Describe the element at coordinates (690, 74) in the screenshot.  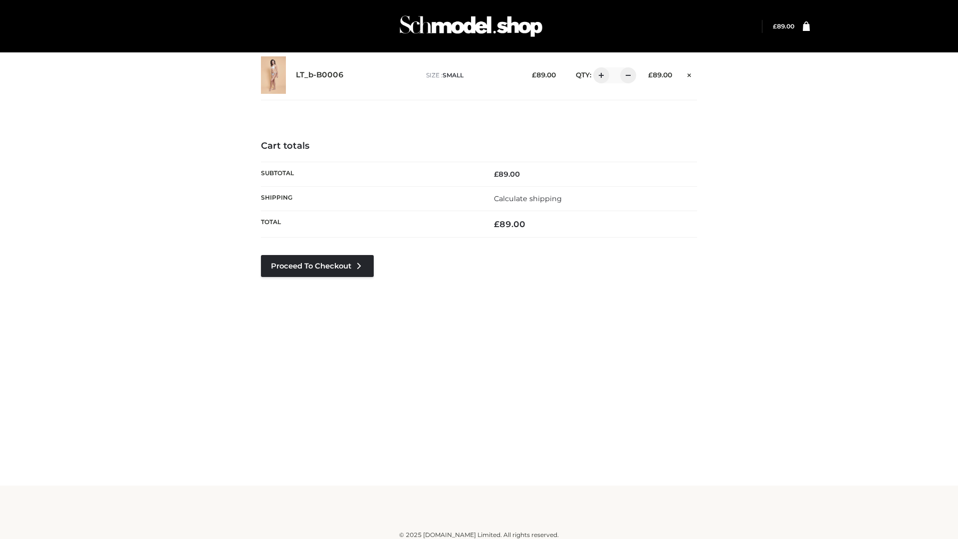
I see `a: Remove this item` at that location.